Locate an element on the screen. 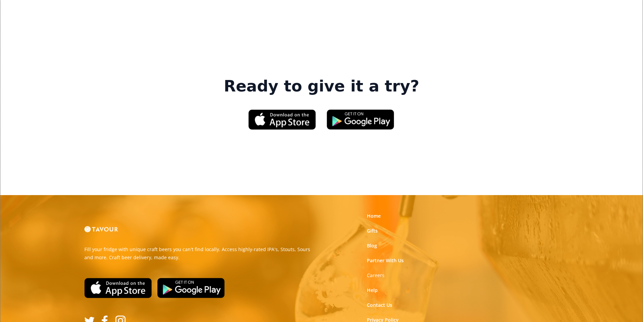 Image resolution: width=643 pixels, height=322 pixels. a: Contact Us is located at coordinates (379, 305).